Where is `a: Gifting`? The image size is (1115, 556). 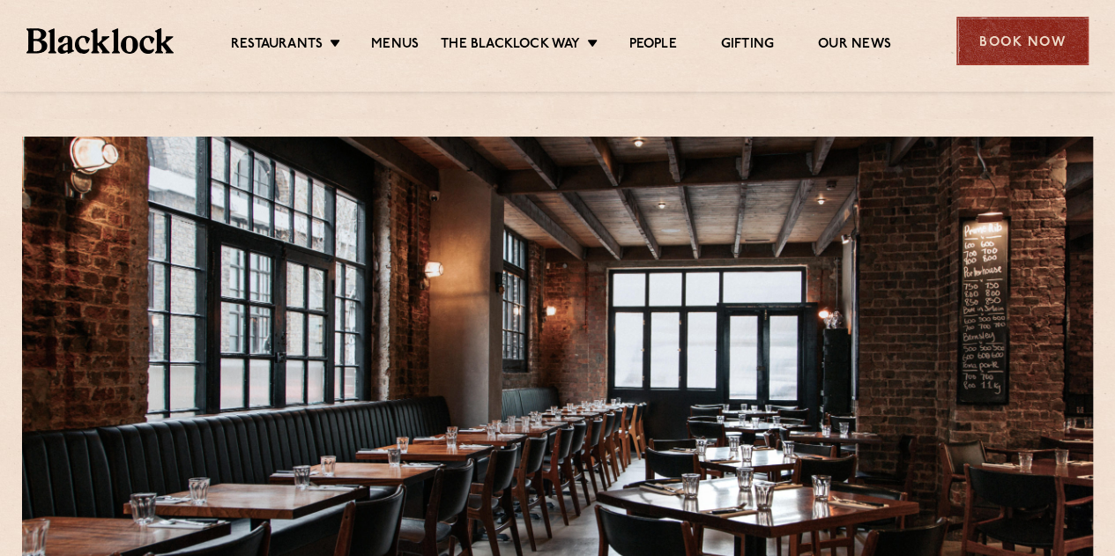 a: Gifting is located at coordinates (747, 46).